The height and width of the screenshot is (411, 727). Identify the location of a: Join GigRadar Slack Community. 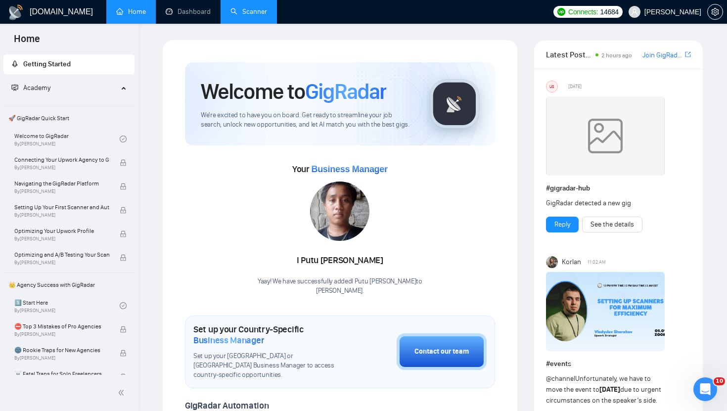
(663, 55).